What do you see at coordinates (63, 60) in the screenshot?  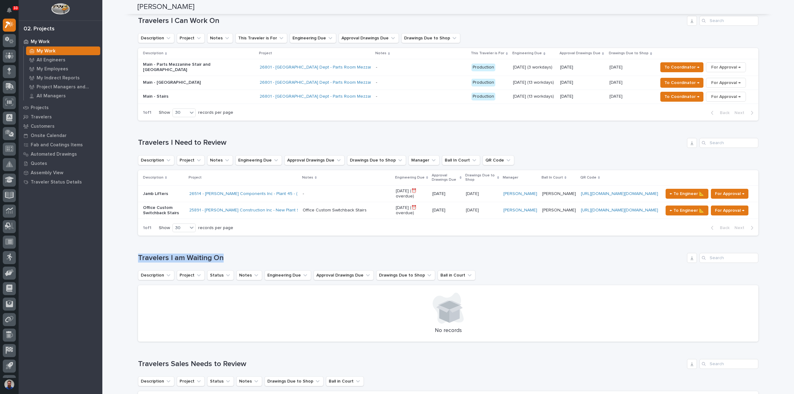 I see `a: All Engineers` at bounding box center [63, 60].